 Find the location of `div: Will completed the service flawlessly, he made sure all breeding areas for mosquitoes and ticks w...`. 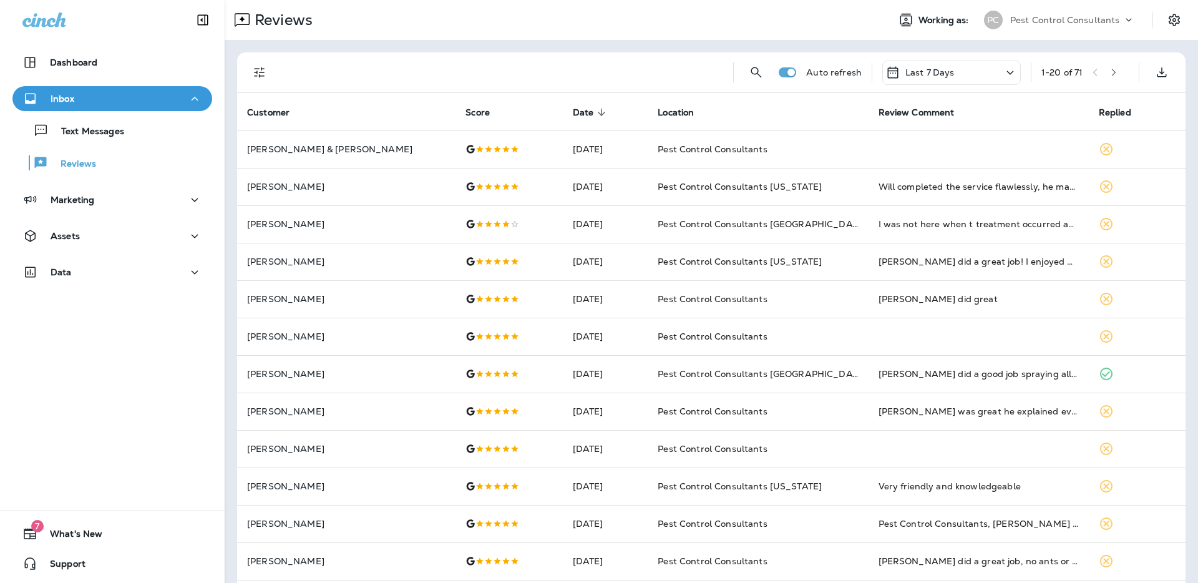

div: Will completed the service flawlessly, he made sure all breeding areas for mosquitoes and ticks w... is located at coordinates (978, 187).